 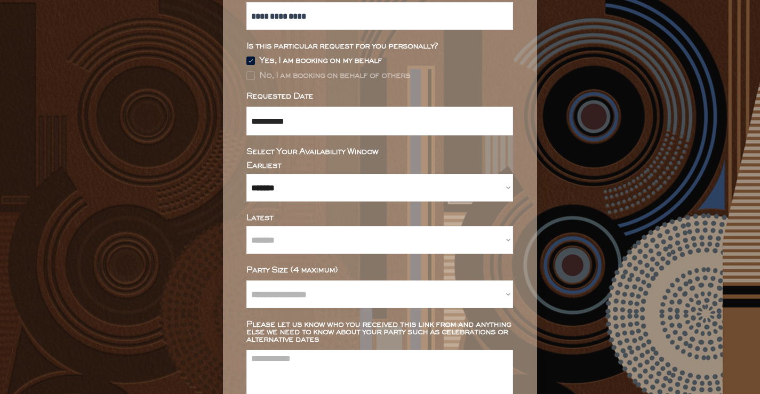 I want to click on div: Earliest, so click(x=380, y=166).